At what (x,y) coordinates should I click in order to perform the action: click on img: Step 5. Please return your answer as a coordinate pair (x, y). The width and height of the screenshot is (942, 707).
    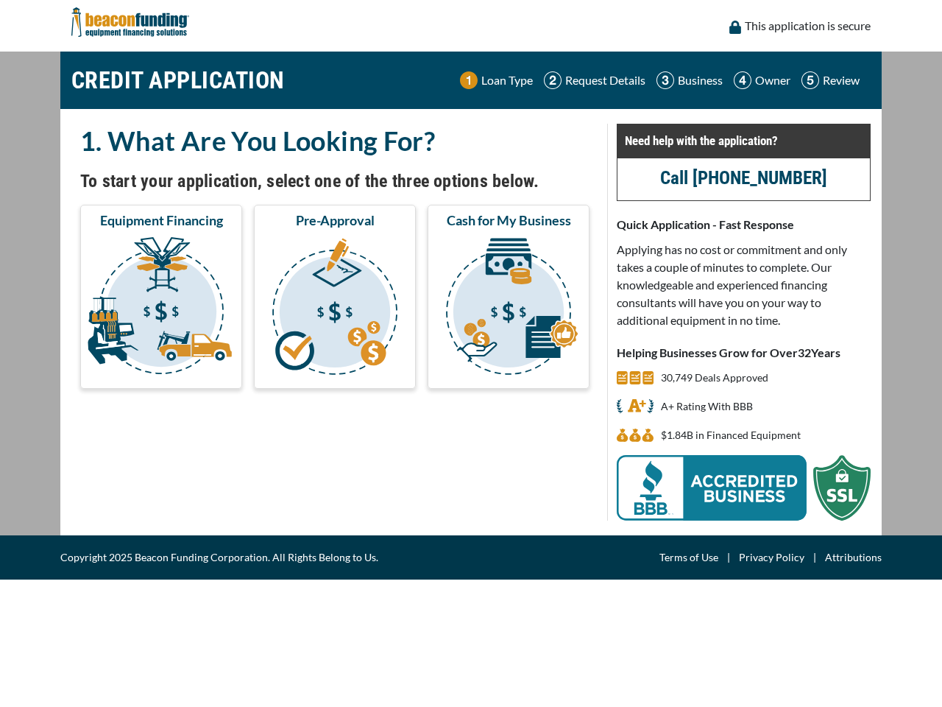
    Looking at the image, I should click on (810, 80).